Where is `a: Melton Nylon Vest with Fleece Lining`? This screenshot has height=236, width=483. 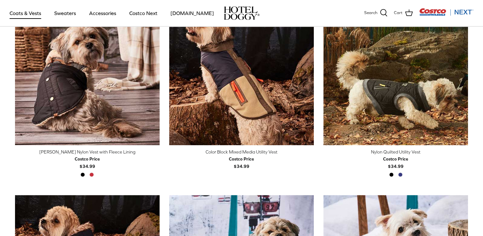 a: Melton Nylon Vest with Fleece Lining is located at coordinates (87, 72).